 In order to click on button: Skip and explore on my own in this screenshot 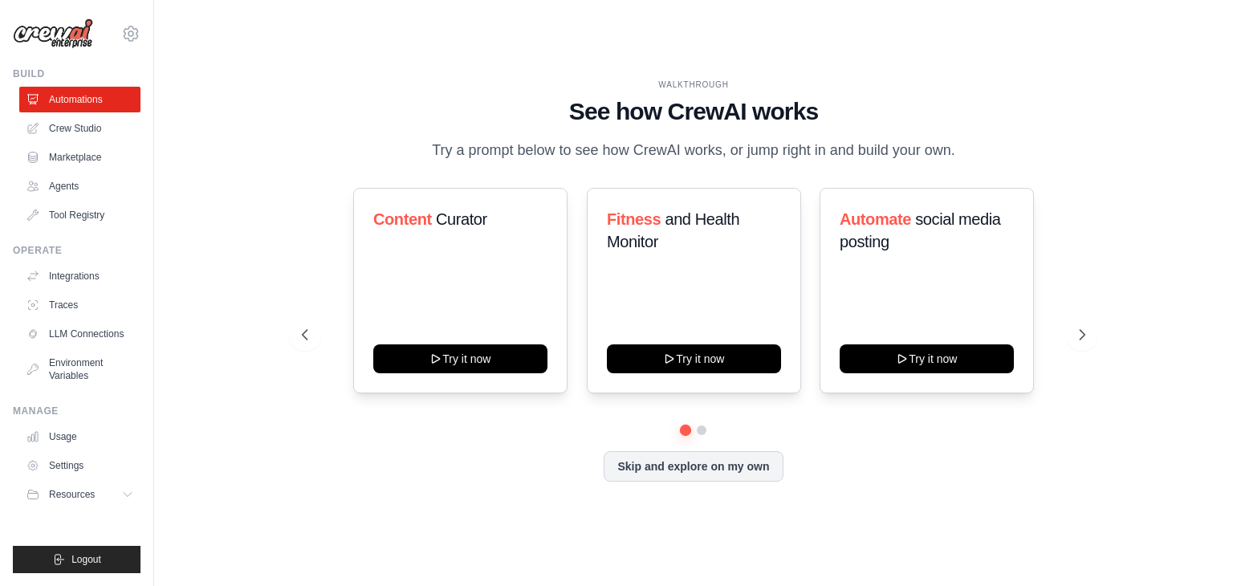, I will do `click(693, 466)`.